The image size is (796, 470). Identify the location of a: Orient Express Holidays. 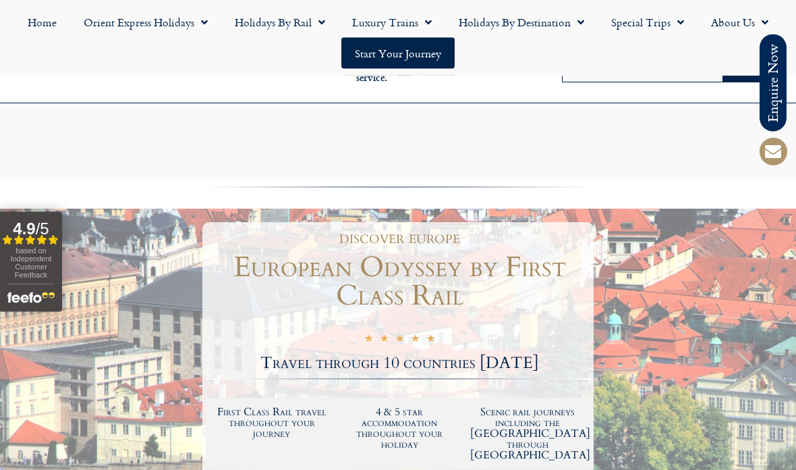
(146, 22).